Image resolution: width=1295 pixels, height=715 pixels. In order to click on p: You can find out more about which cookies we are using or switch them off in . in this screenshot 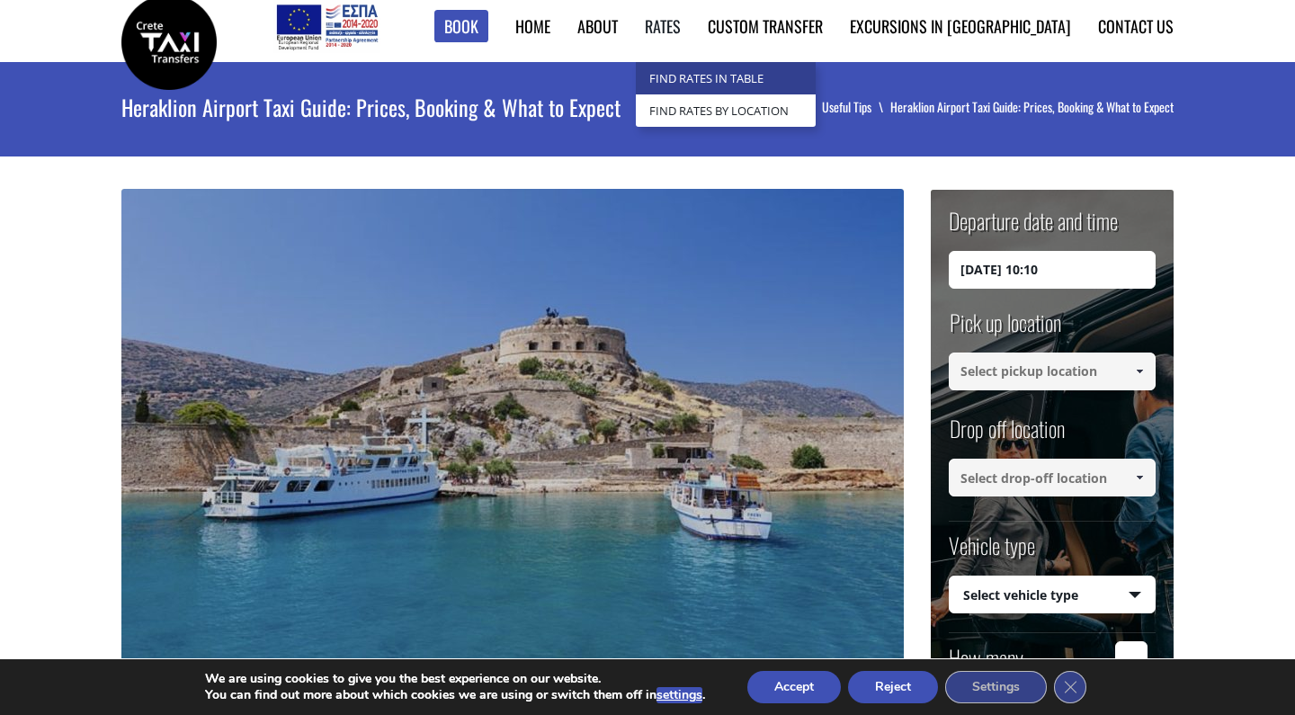, I will do `click(455, 695)`.